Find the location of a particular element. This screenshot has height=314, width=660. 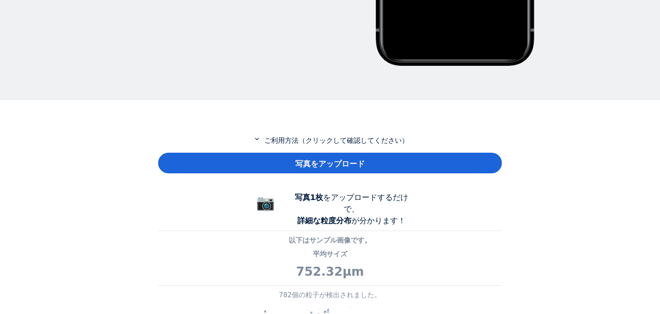

mat-icon: expand_more is located at coordinates (257, 139).